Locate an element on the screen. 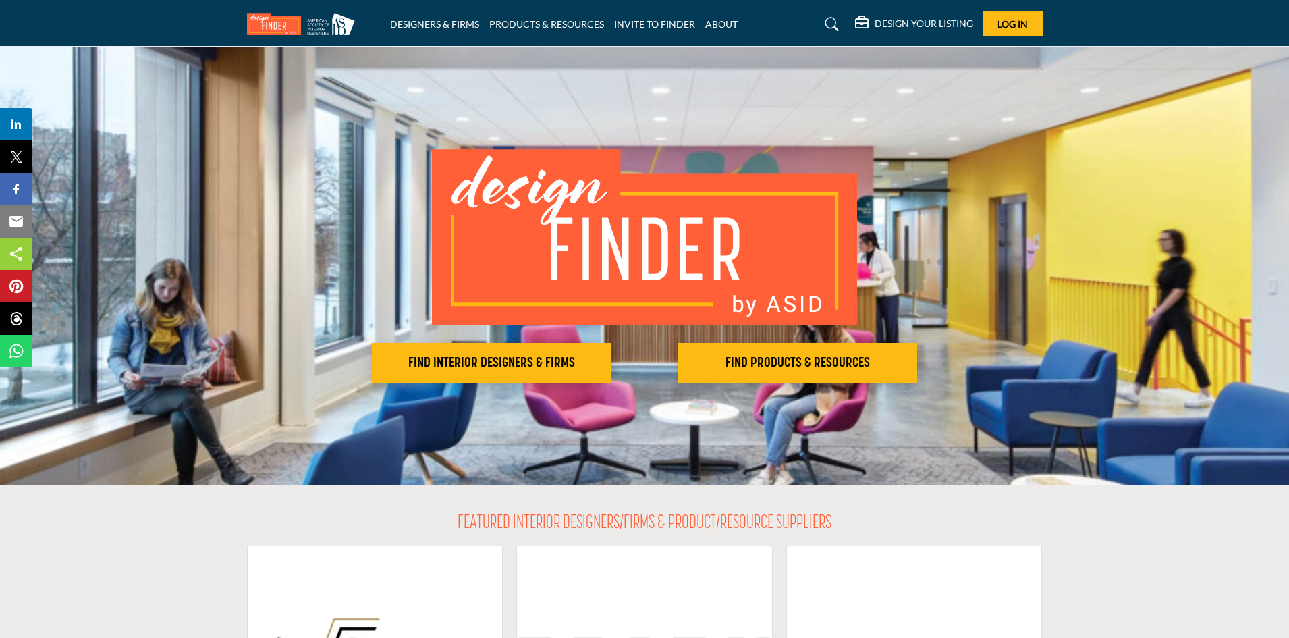  span: Log In is located at coordinates (1012, 24).